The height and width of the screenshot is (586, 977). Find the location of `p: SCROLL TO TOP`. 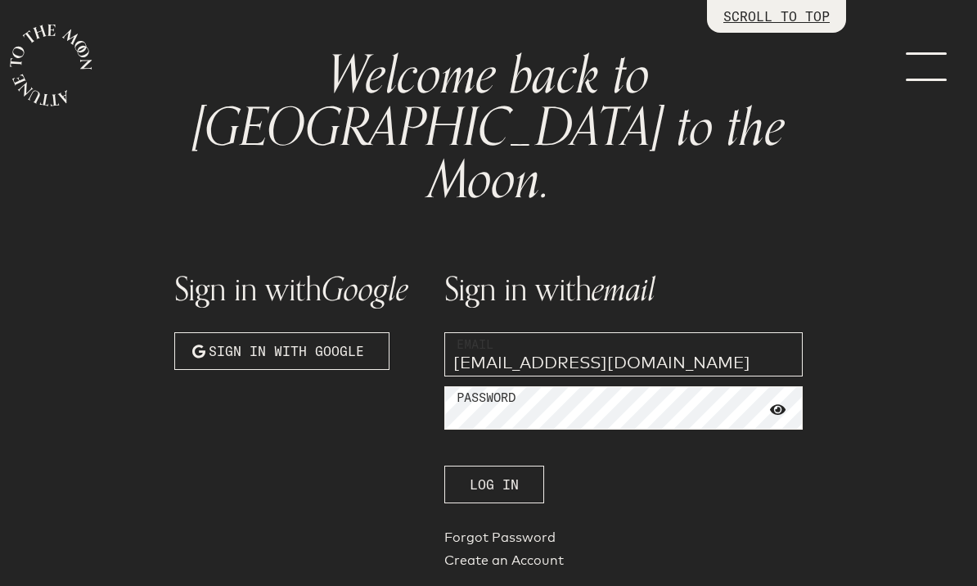

p: SCROLL TO TOP is located at coordinates (776, 16).